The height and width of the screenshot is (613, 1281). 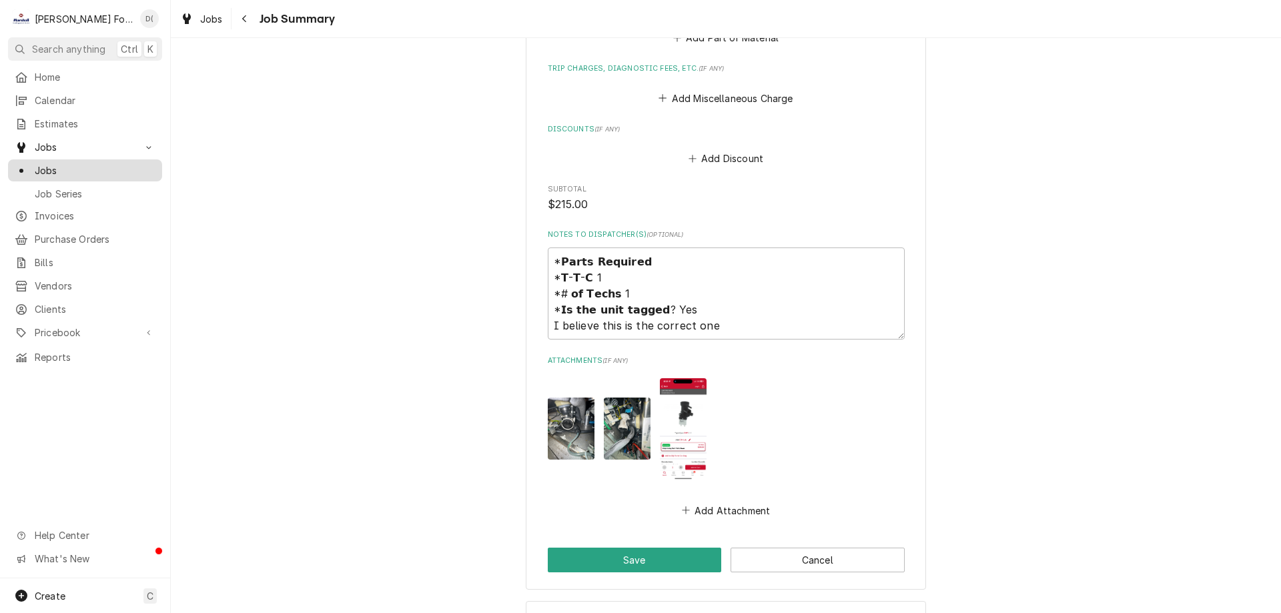 What do you see at coordinates (94, 559) in the screenshot?
I see `span: What's New` at bounding box center [94, 559].